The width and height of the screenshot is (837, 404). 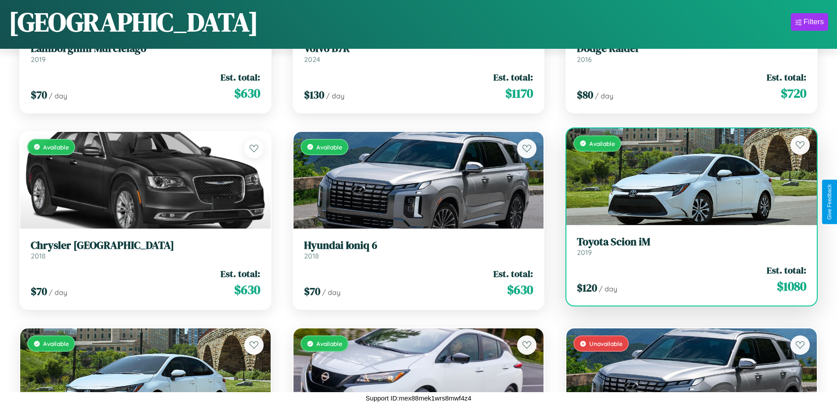 I want to click on div: Give Feedback, so click(x=829, y=202).